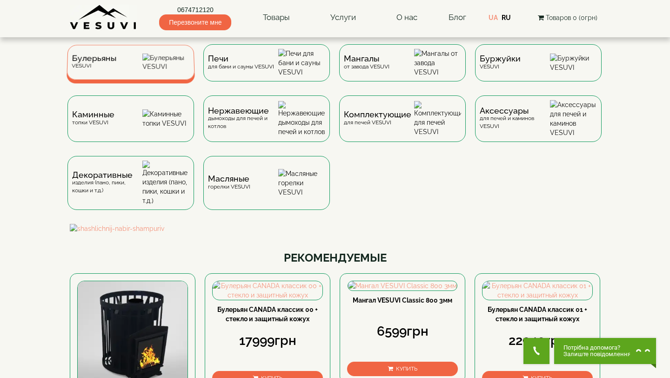 The width and height of the screenshot is (670, 378). What do you see at coordinates (567, 18) in the screenshot?
I see `button: Товаров 0 (0грн)` at bounding box center [567, 18].